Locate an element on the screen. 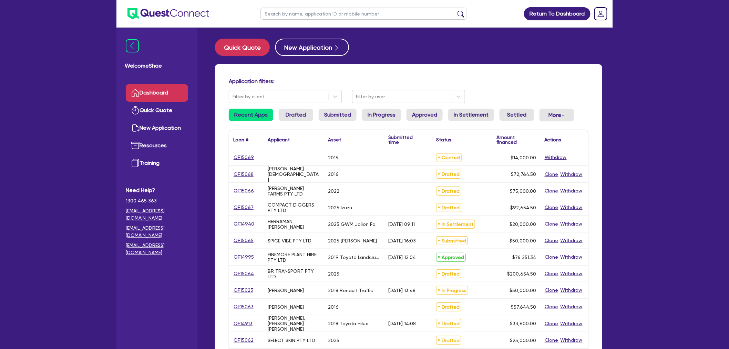 The image size is (729, 349). a: Resources is located at coordinates (157, 145).